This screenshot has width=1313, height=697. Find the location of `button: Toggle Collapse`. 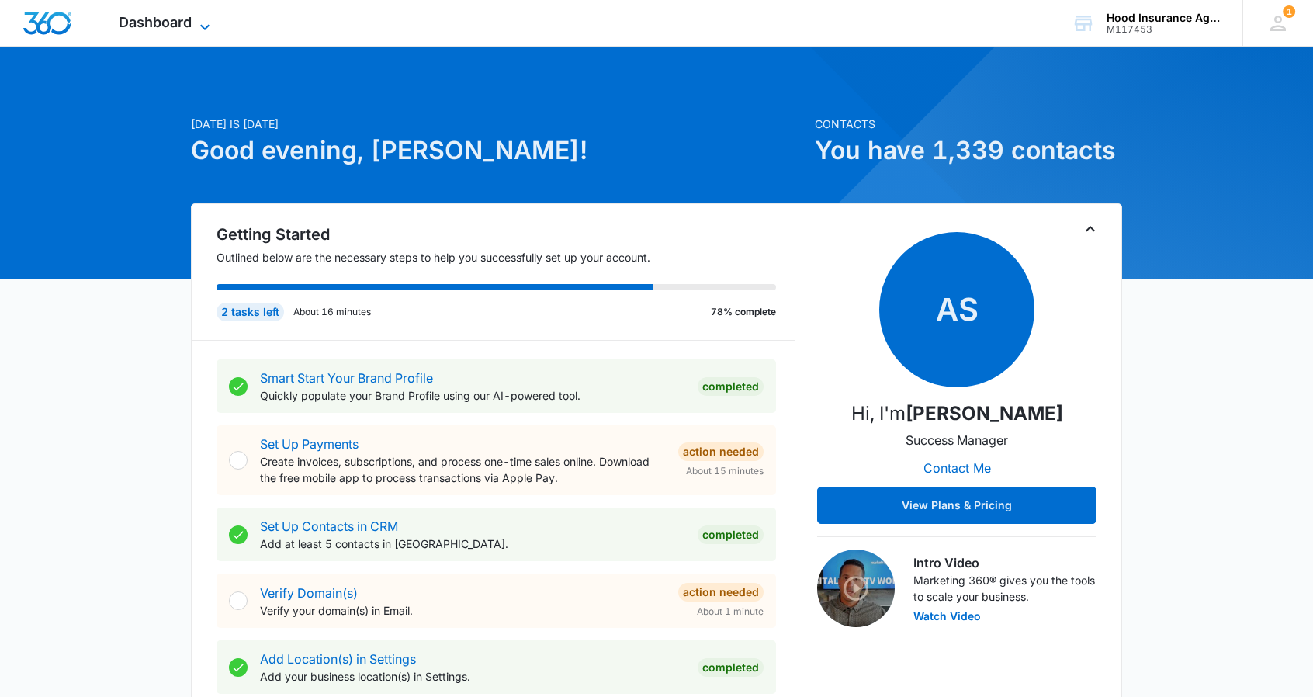

button: Toggle Collapse is located at coordinates (1090, 229).